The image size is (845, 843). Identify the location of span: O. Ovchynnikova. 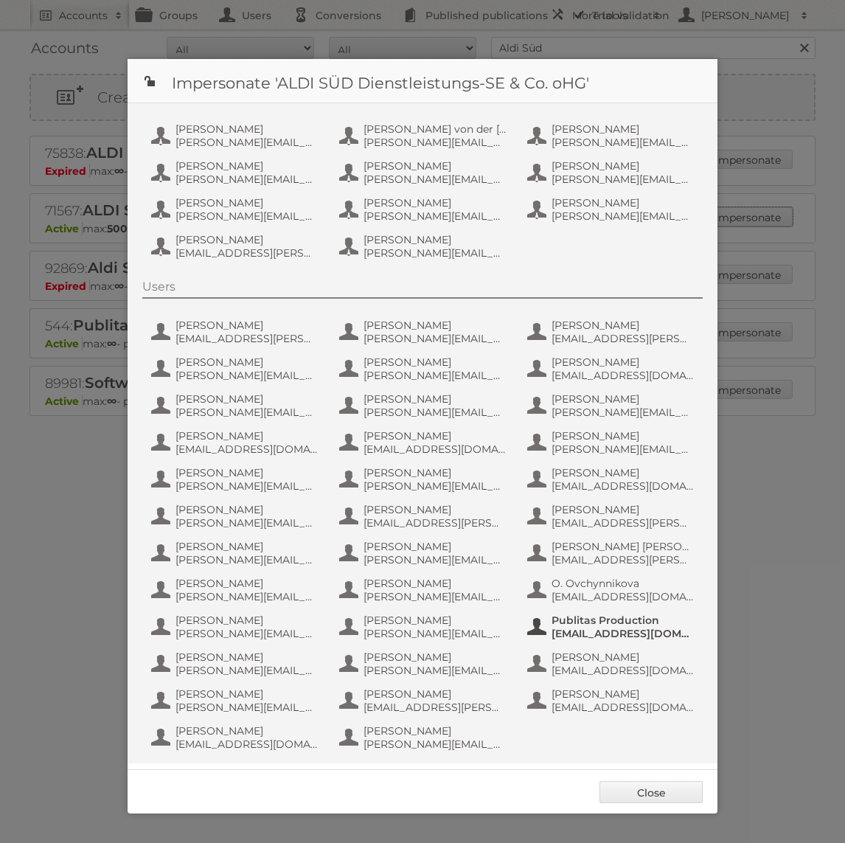
(623, 583).